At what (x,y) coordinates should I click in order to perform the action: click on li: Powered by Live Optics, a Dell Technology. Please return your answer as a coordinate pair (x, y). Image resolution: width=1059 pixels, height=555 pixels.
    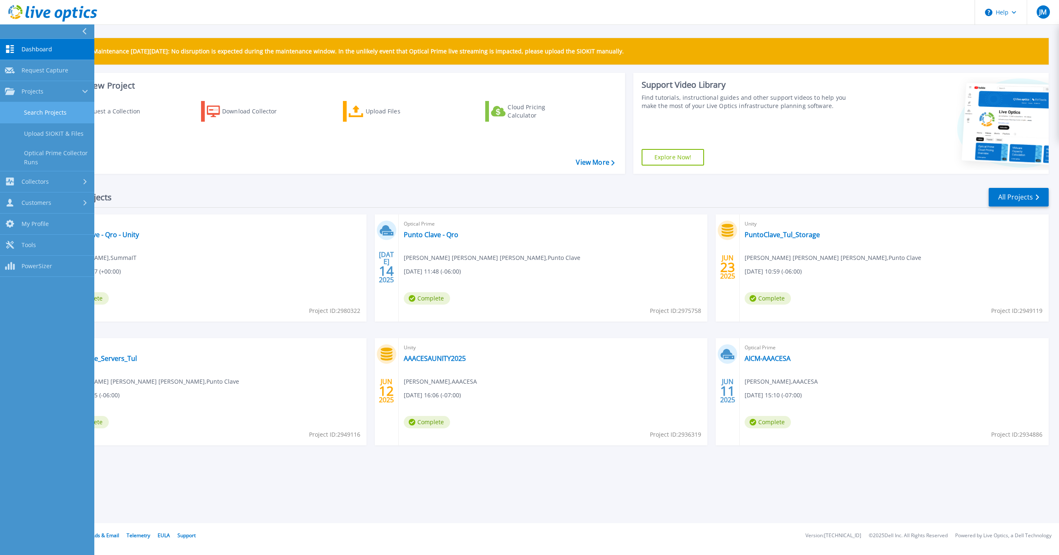
    Looking at the image, I should click on (1003, 535).